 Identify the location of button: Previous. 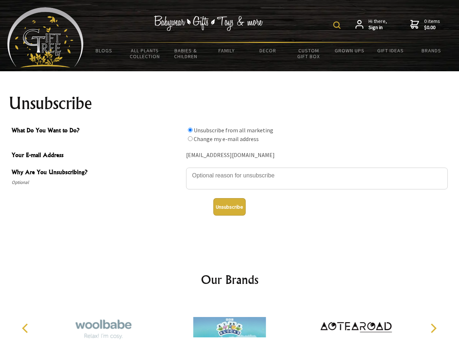
(26, 328).